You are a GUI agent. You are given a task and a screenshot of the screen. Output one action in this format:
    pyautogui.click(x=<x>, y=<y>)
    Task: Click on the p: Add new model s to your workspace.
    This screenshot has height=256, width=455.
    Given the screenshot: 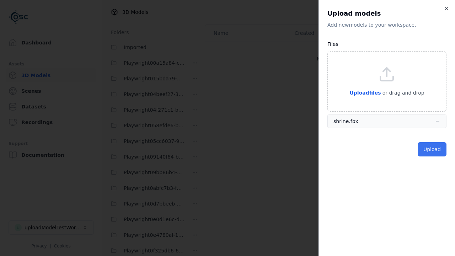 What is the action you would take?
    pyautogui.click(x=387, y=25)
    